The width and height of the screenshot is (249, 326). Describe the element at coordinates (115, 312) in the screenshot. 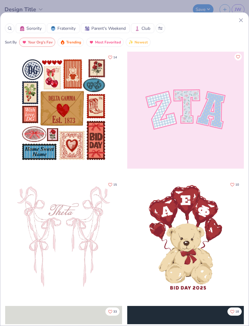

I see `span: 33` at that location.